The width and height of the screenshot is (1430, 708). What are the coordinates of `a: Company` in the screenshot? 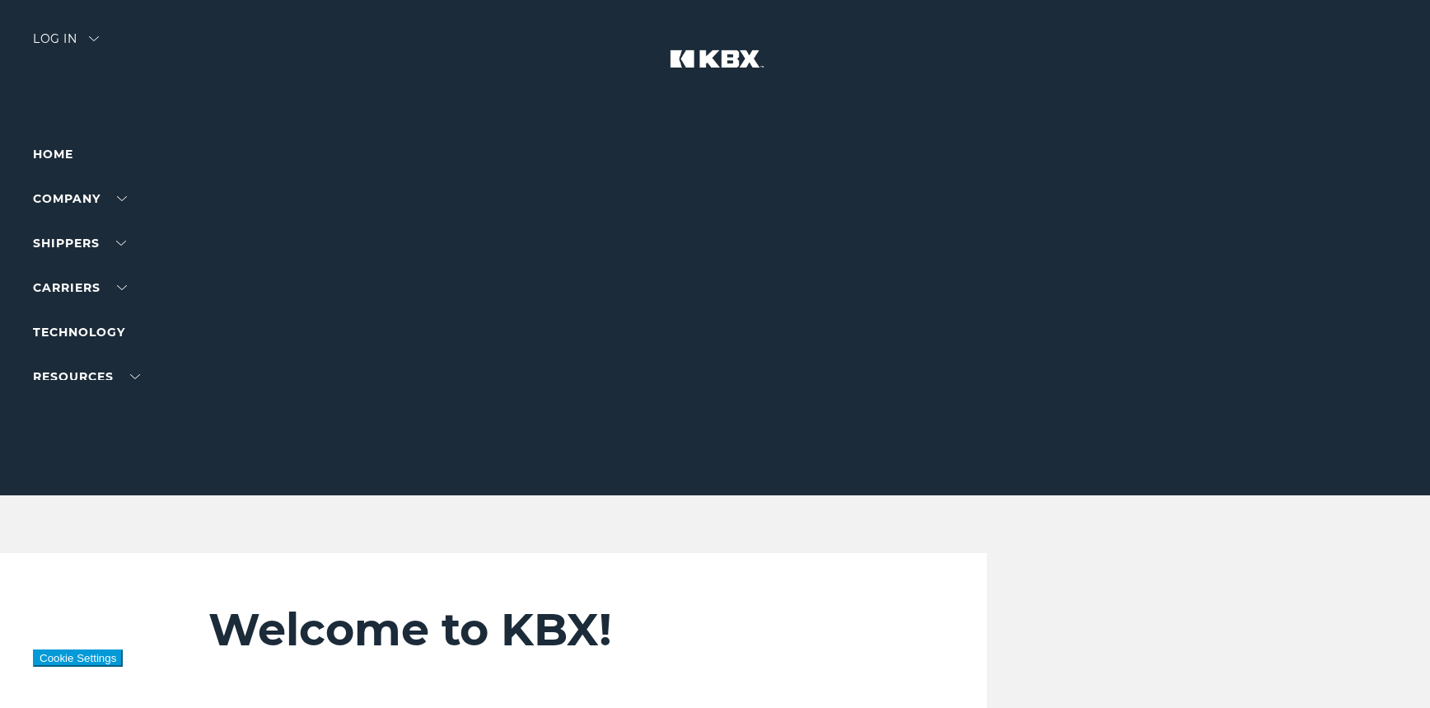 It's located at (80, 199).